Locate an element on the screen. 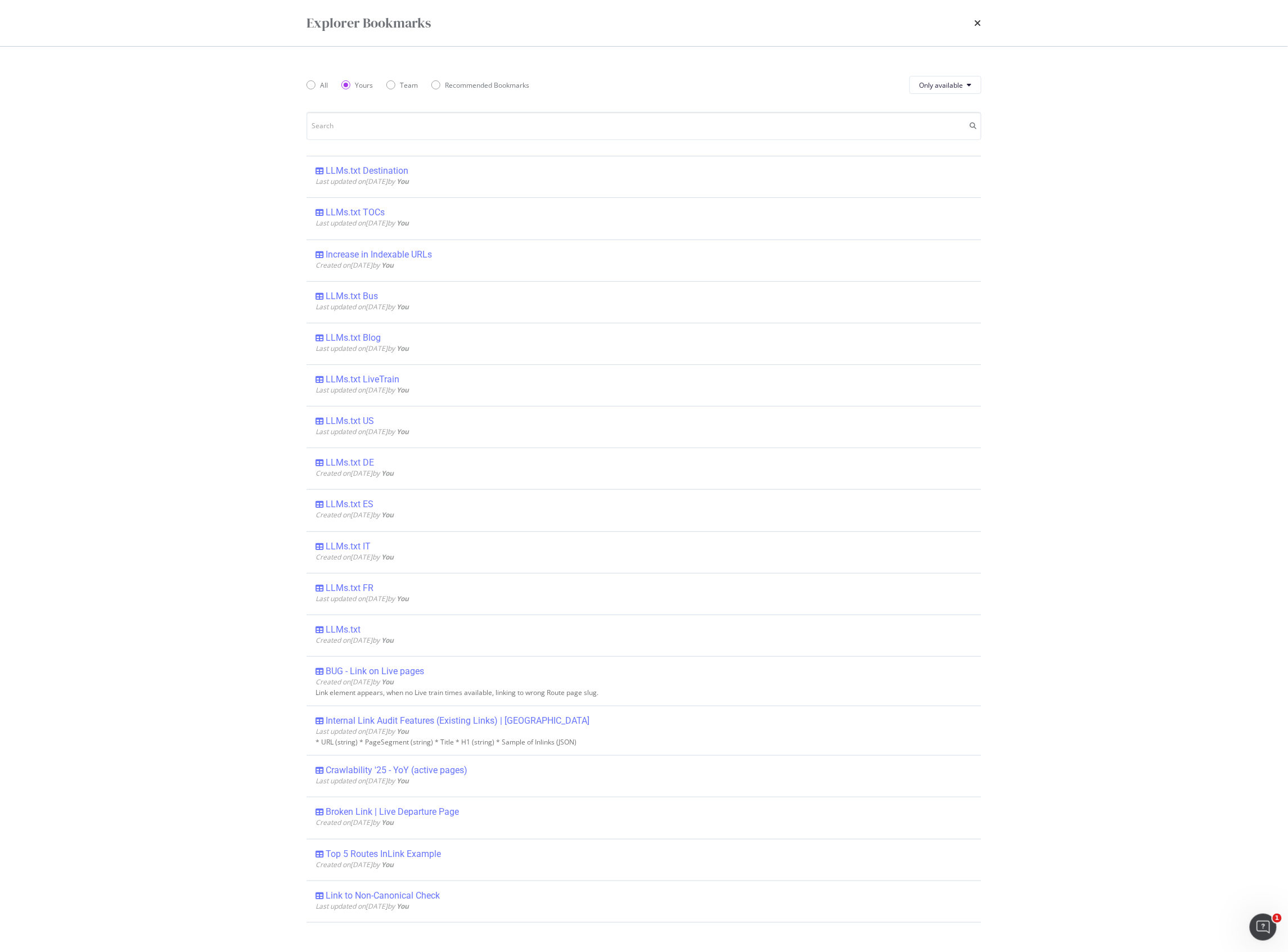 The image size is (1288, 952). div: LLMs.txt TOCs is located at coordinates (355, 212).